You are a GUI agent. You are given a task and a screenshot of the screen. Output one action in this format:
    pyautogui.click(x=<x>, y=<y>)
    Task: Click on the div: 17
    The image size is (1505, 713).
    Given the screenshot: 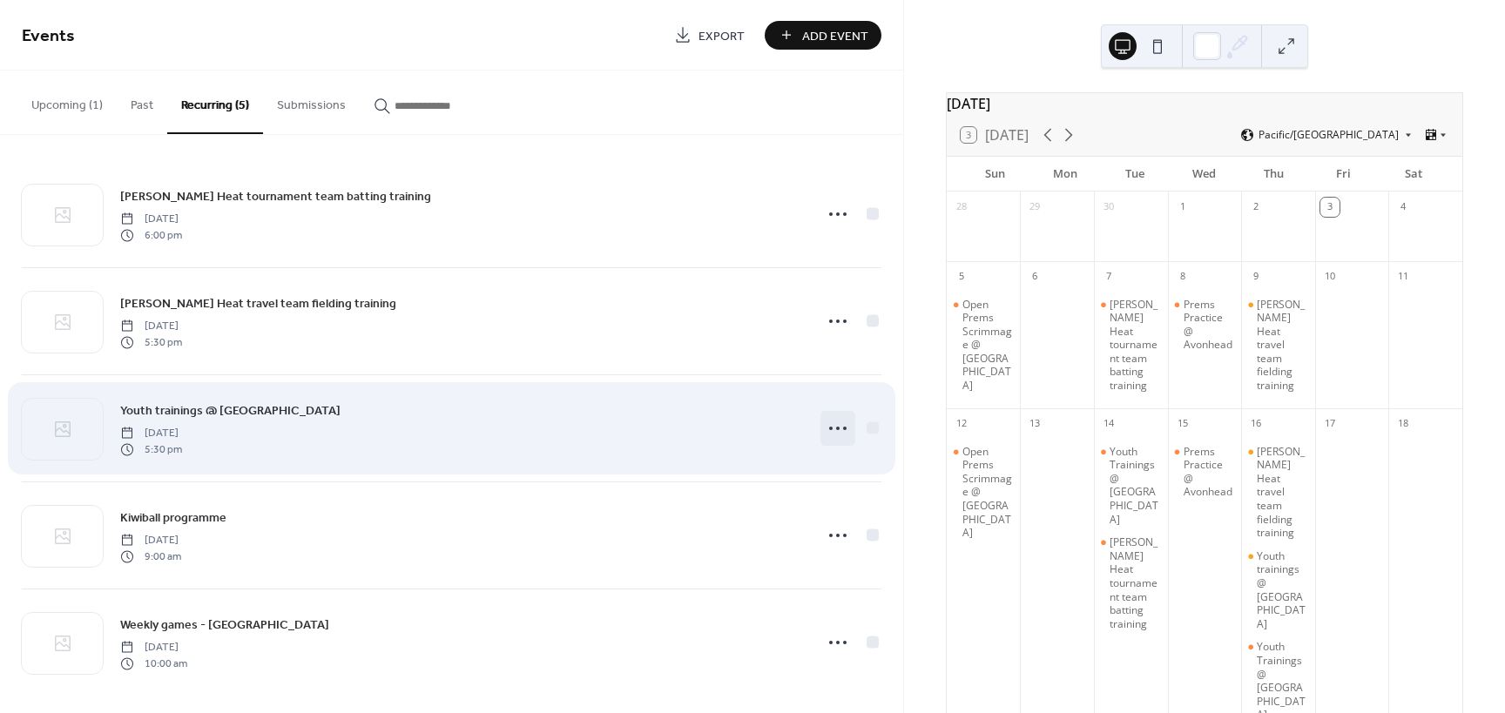 What is the action you would take?
    pyautogui.click(x=1330, y=424)
    